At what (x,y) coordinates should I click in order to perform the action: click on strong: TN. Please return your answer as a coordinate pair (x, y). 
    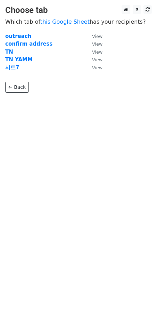
    Looking at the image, I should click on (9, 52).